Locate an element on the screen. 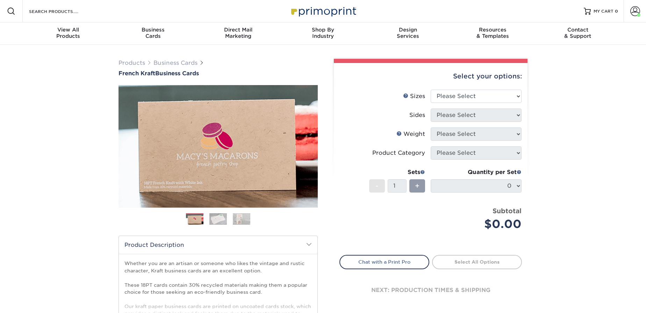 Image resolution: width=646 pixels, height=313 pixels. div: Sides is located at coordinates (417, 115).